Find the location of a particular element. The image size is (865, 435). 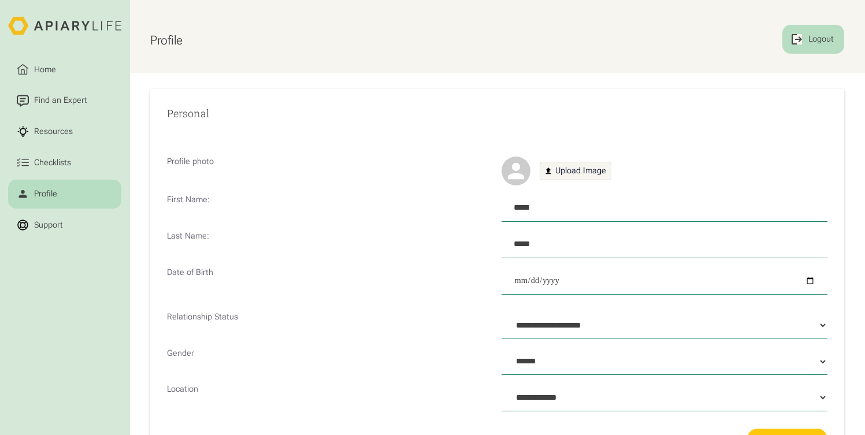

h2: Personal is located at coordinates (330, 113).